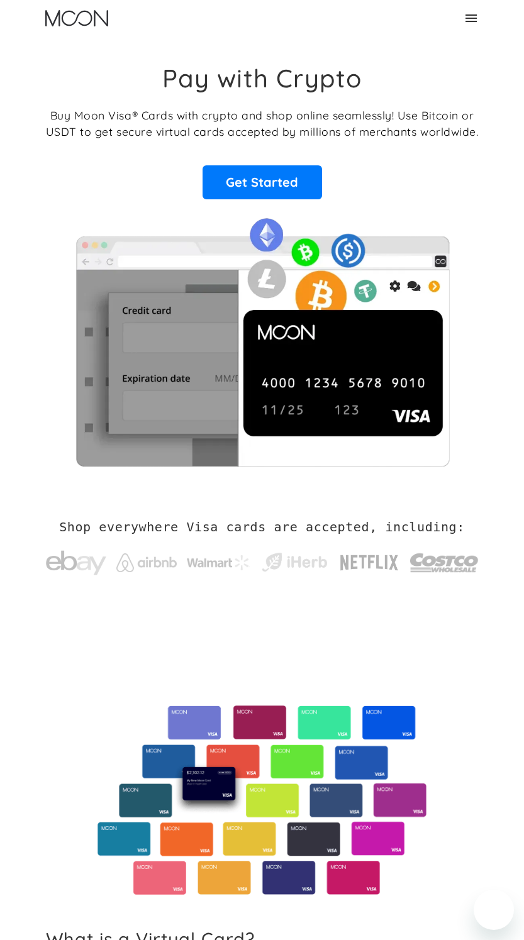  What do you see at coordinates (262, 123) in the screenshot?
I see `p: Buy Moon Visa® Cards with crypto and shop online seamlessly! Use Bitcoin or USDT to get secure vi...` at bounding box center [262, 123].